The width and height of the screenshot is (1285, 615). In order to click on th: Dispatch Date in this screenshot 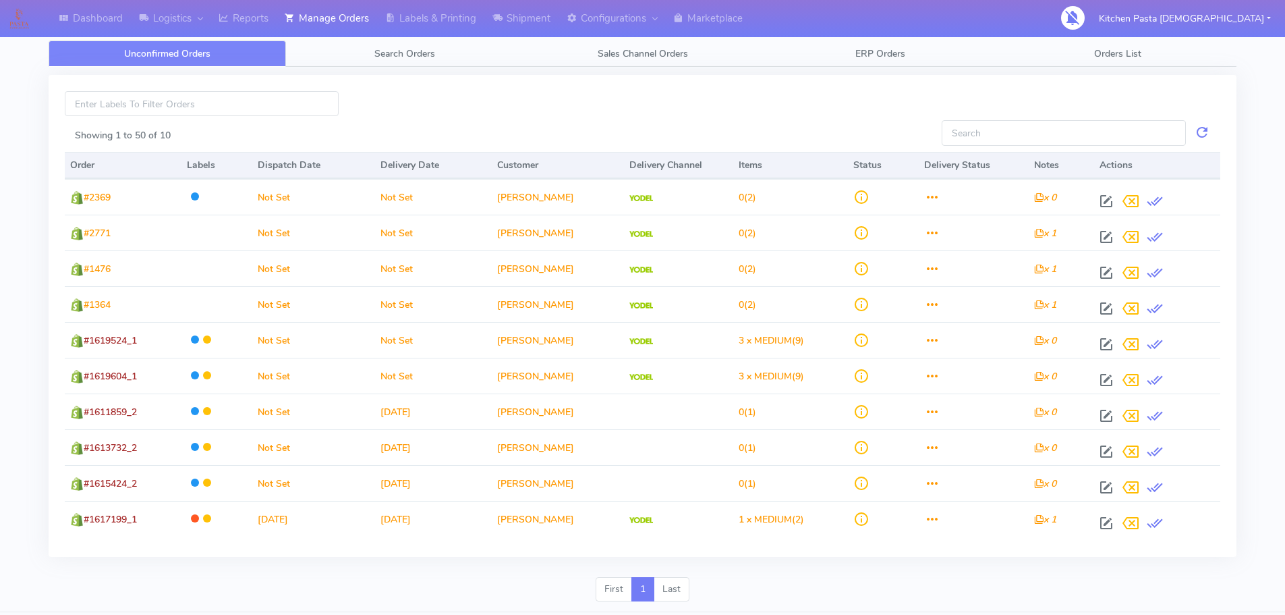, I will do `click(314, 165)`.